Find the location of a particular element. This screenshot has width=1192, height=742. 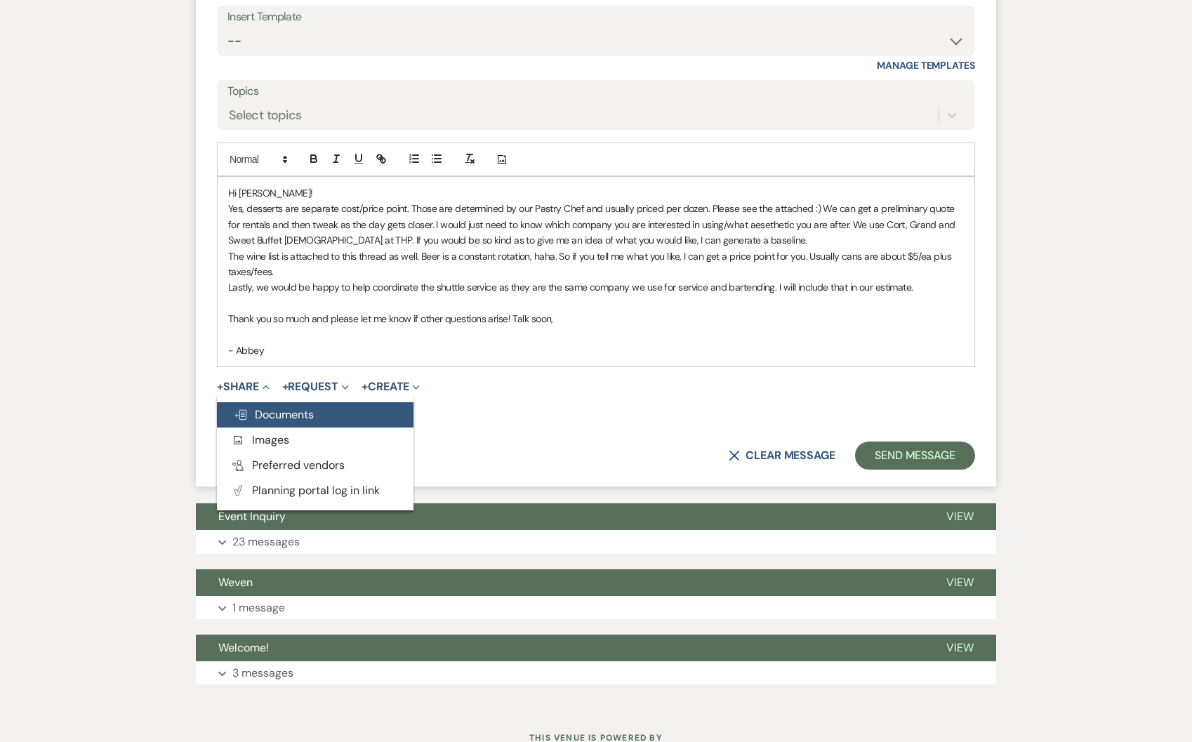

button: 1 message is located at coordinates (596, 608).